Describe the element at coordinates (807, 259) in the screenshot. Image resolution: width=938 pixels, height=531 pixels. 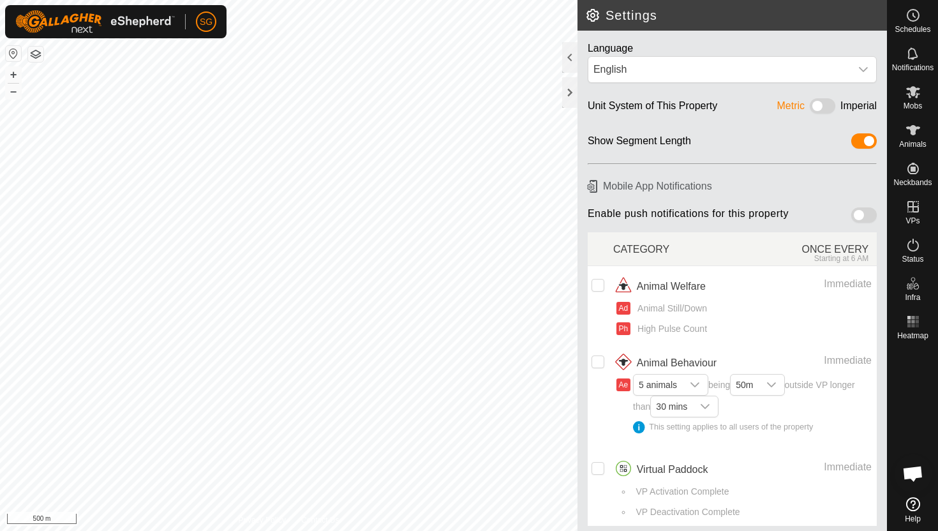
I see `div: Starting at 6 AM` at that location.